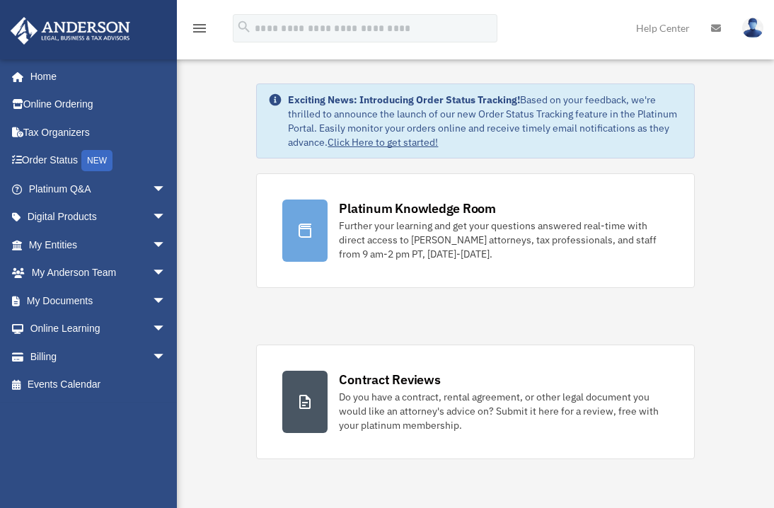 This screenshot has width=774, height=508. Describe the element at coordinates (98, 301) in the screenshot. I see `a: My Documentsarrow_drop_down` at that location.